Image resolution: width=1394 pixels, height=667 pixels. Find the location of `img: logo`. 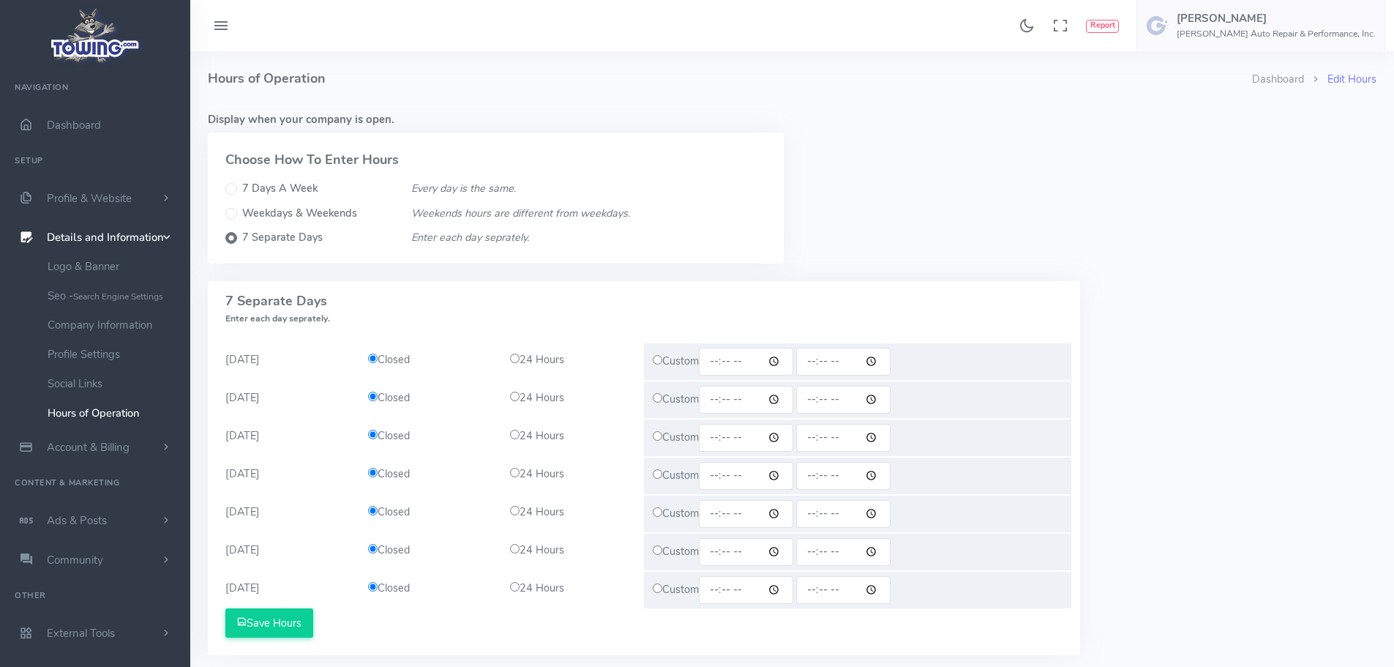

img: logo is located at coordinates (95, 35).